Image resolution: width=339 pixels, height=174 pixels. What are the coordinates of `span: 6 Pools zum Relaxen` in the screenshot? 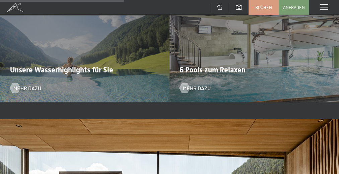 It's located at (213, 70).